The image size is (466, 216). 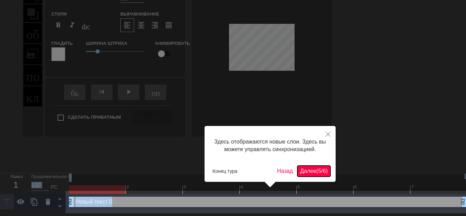 I want to click on button: Следующий, so click(x=314, y=171).